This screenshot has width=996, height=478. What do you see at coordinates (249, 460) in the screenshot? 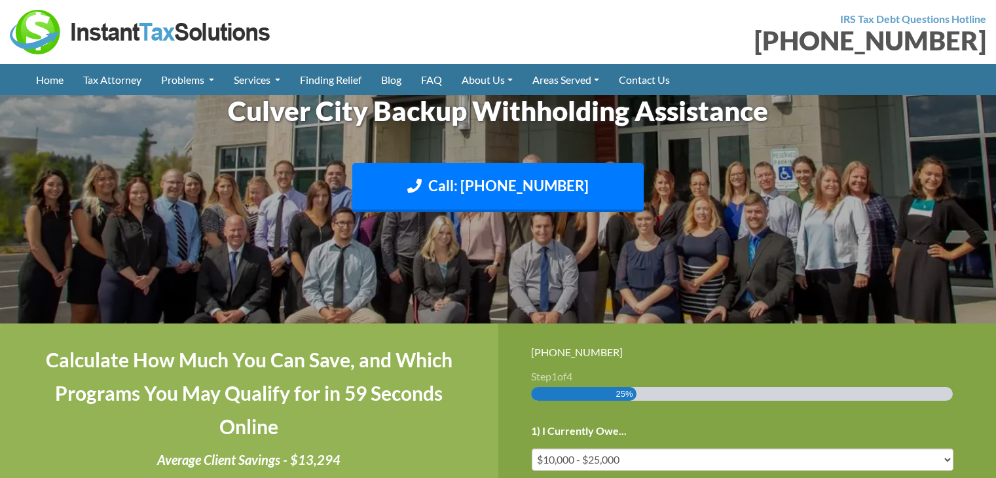
I see `i: Average Client Savings - $13,294` at bounding box center [249, 460].